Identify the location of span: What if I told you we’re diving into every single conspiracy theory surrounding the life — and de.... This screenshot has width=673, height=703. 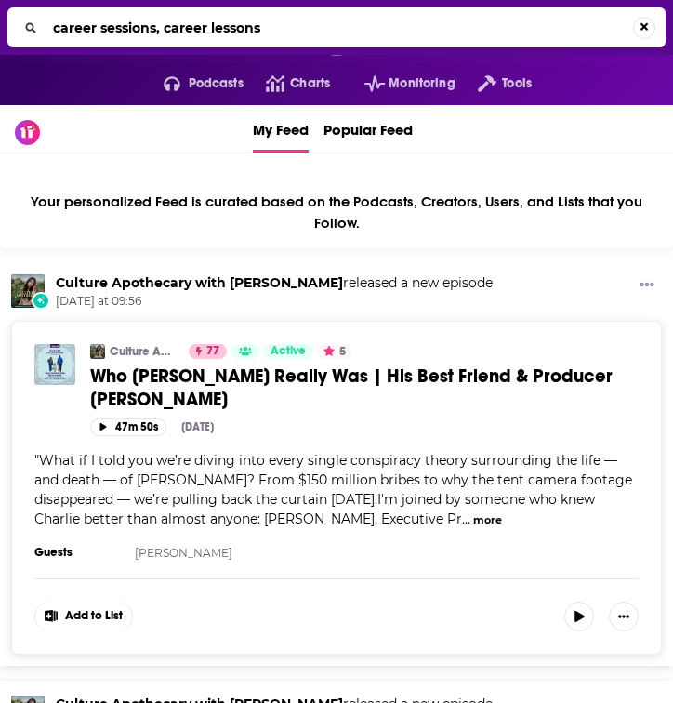
(333, 489).